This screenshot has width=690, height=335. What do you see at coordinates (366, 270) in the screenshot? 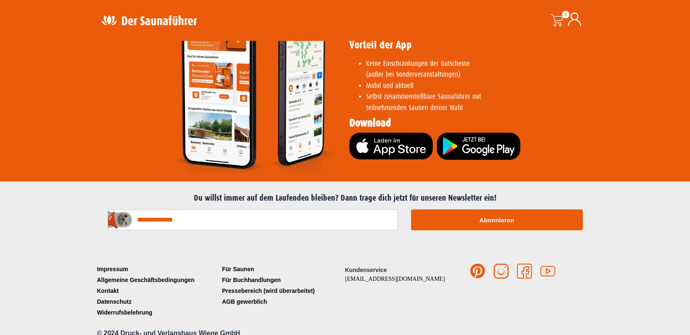
I see `span: Kundenservice` at bounding box center [366, 270].